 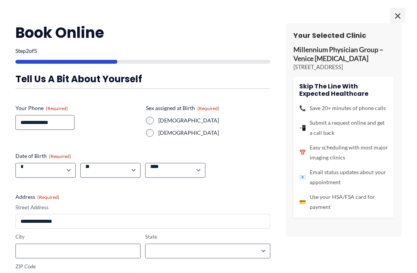 I want to click on legend: Address, so click(x=37, y=197).